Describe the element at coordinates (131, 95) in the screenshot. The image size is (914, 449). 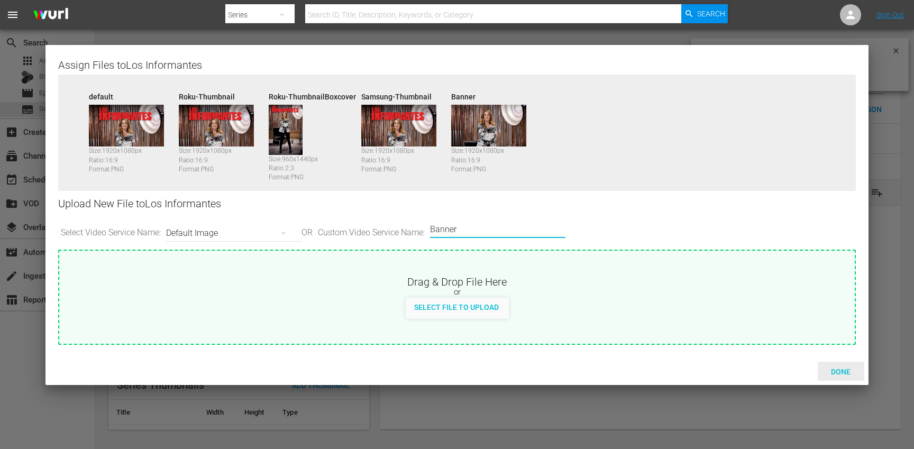
I see `div: default` at that location.